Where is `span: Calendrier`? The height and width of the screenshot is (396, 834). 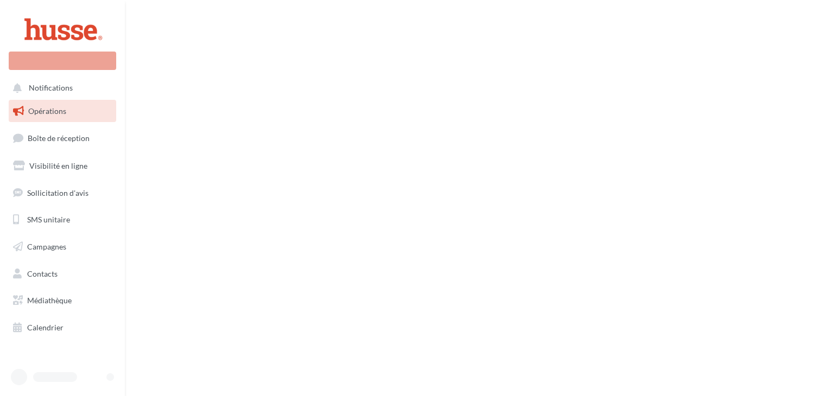
span: Calendrier is located at coordinates (45, 328).